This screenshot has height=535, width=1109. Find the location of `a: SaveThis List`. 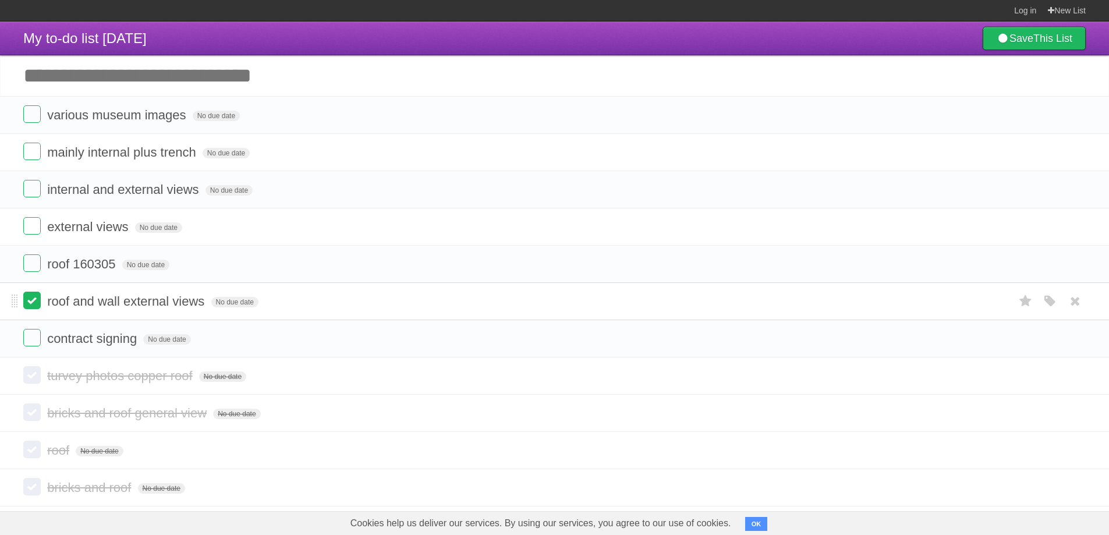

a: SaveThis List is located at coordinates (1034, 38).